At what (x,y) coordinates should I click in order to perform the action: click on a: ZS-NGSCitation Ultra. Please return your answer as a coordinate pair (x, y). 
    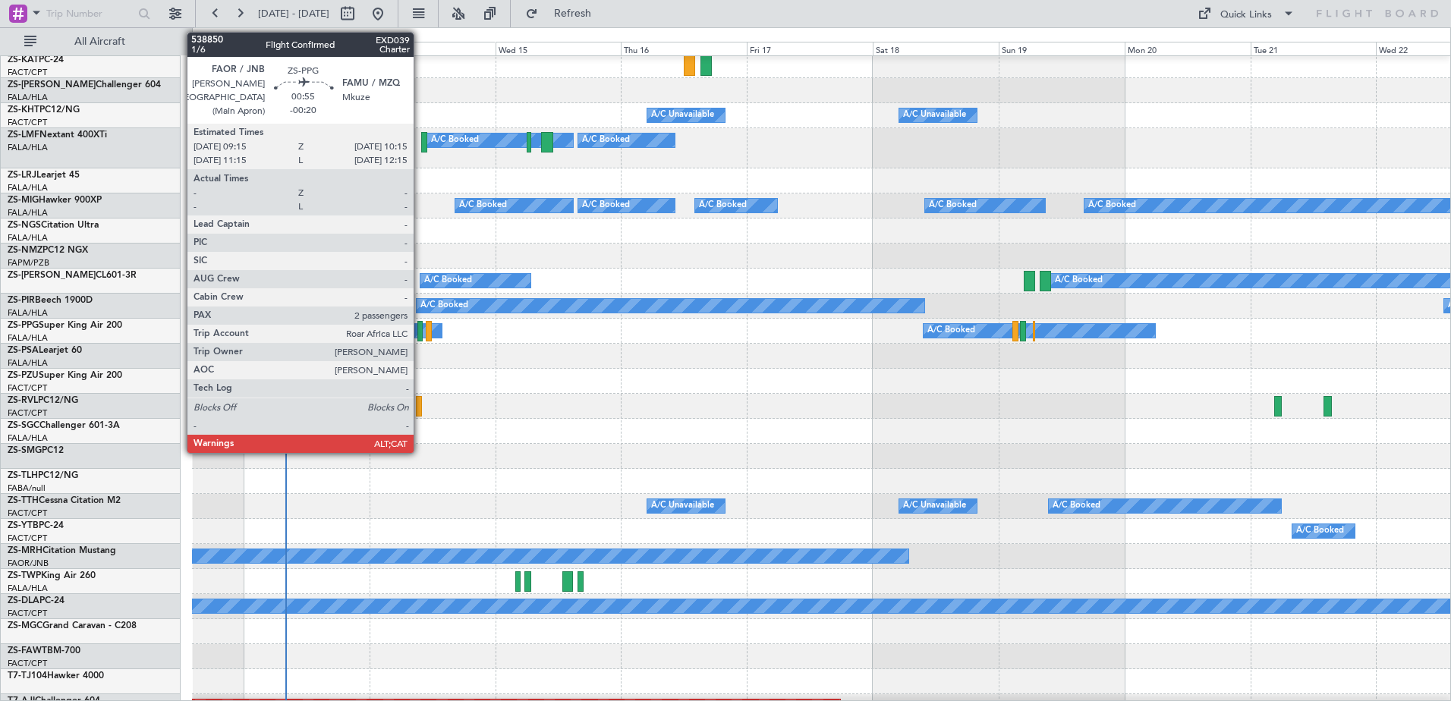
    Looking at the image, I should click on (53, 225).